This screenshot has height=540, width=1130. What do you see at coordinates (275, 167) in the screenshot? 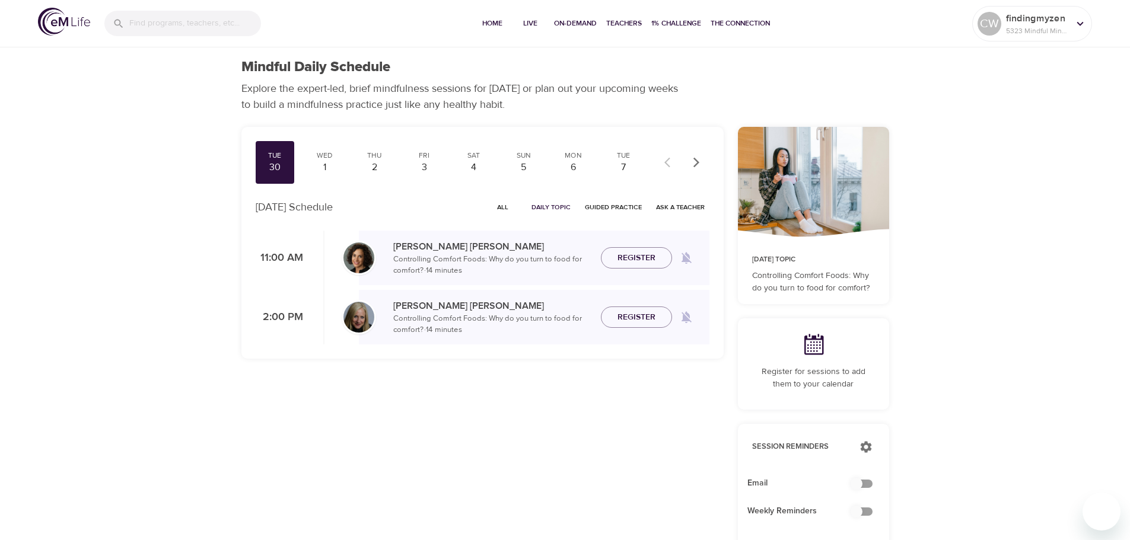
I see `div: 30` at bounding box center [275, 167].